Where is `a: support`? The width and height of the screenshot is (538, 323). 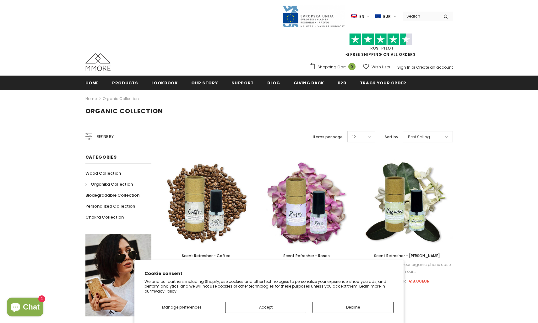
a: support is located at coordinates (242, 83).